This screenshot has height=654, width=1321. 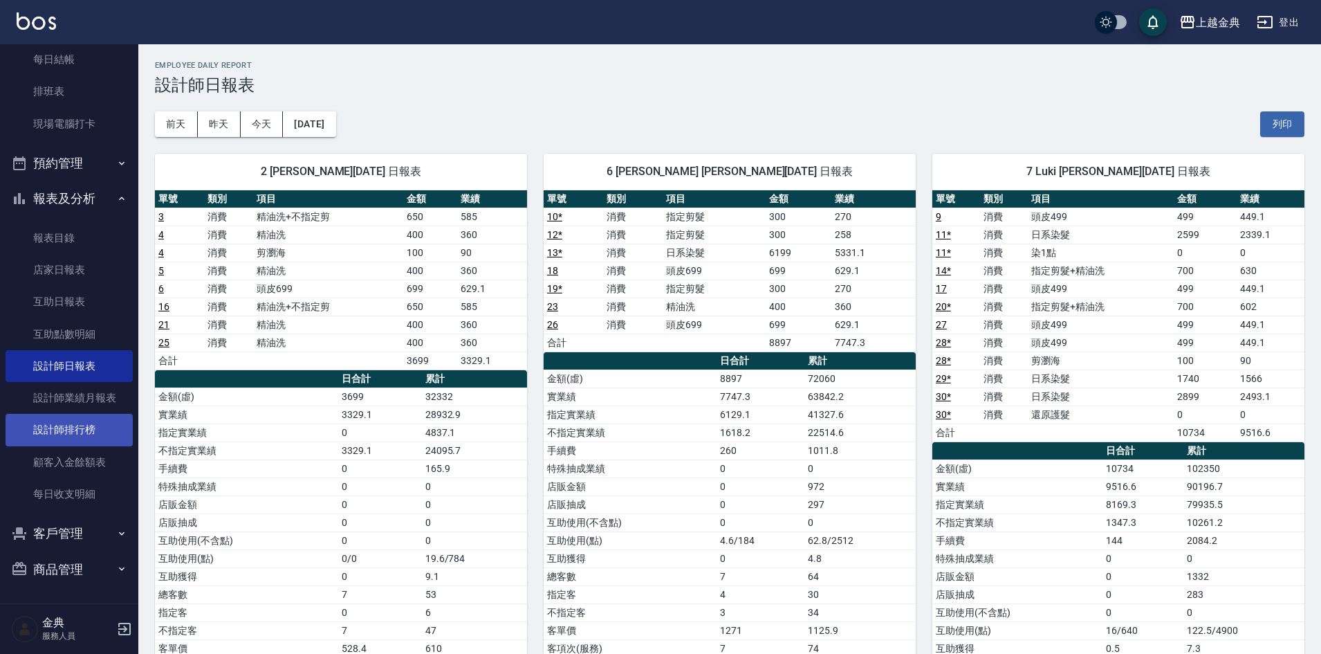 What do you see at coordinates (860, 540) in the screenshot?
I see `td: 62.8/2512` at bounding box center [860, 540].